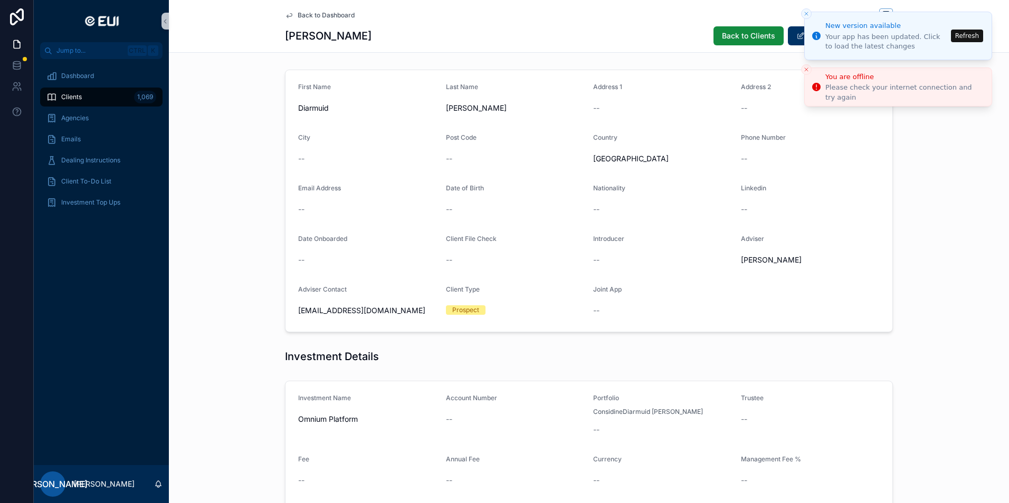 The width and height of the screenshot is (1009, 503). What do you see at coordinates (101, 51) in the screenshot?
I see `button: Jump to...CtrlK` at bounding box center [101, 51].